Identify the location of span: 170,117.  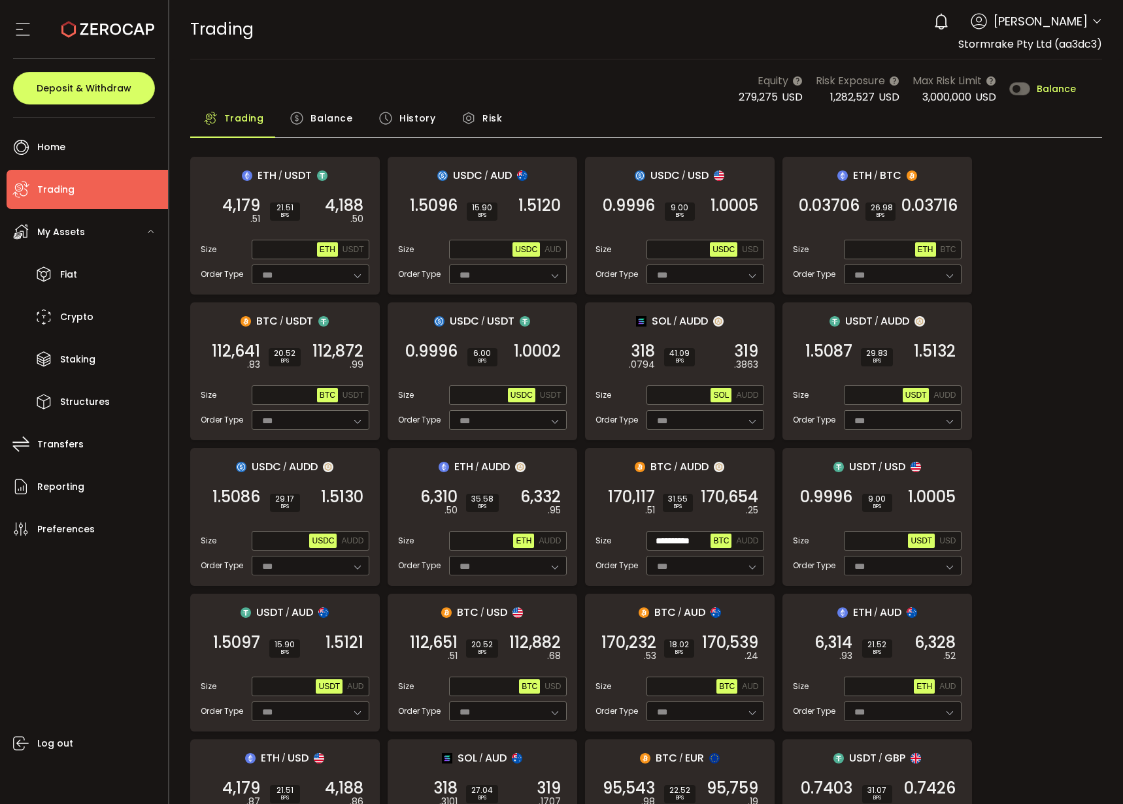
(631, 497).